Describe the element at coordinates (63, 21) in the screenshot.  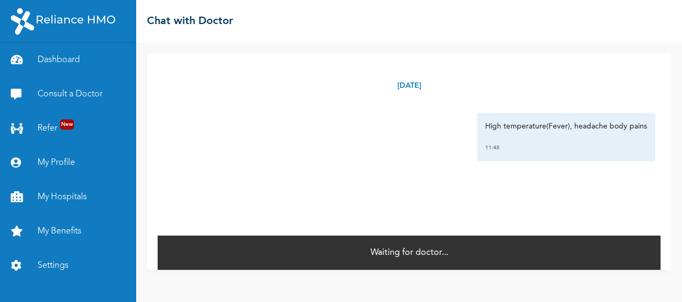
I see `img: RelianceHMO's Logo` at that location.